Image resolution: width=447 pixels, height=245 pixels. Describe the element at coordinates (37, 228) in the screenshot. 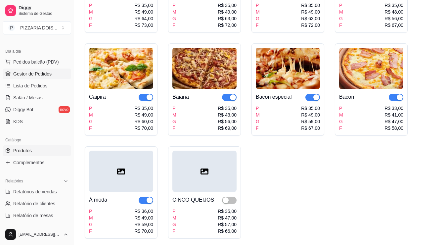

I see `a: Relatório de fidelidadenovo` at that location.